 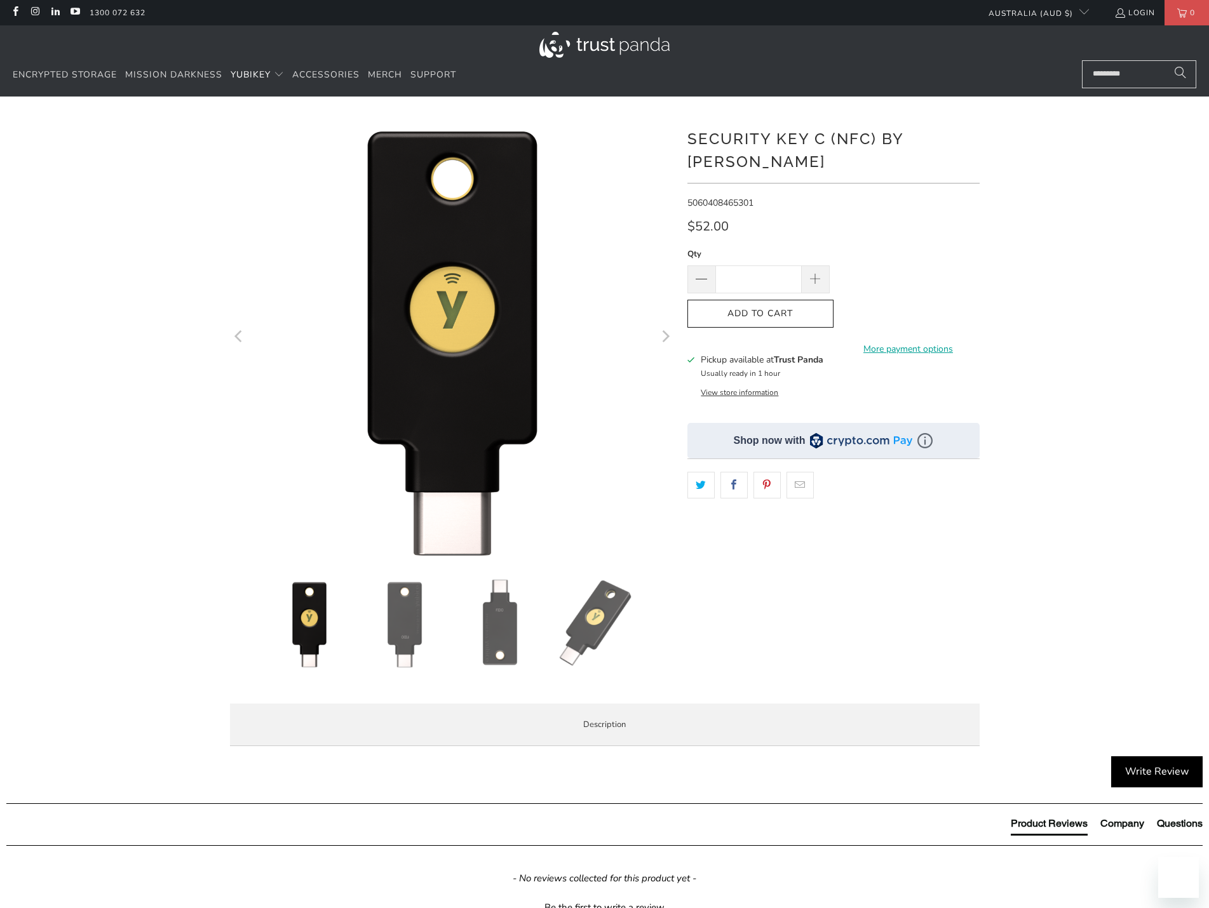 What do you see at coordinates (1139, 74) in the screenshot?
I see `input: Search...` at bounding box center [1139, 74].